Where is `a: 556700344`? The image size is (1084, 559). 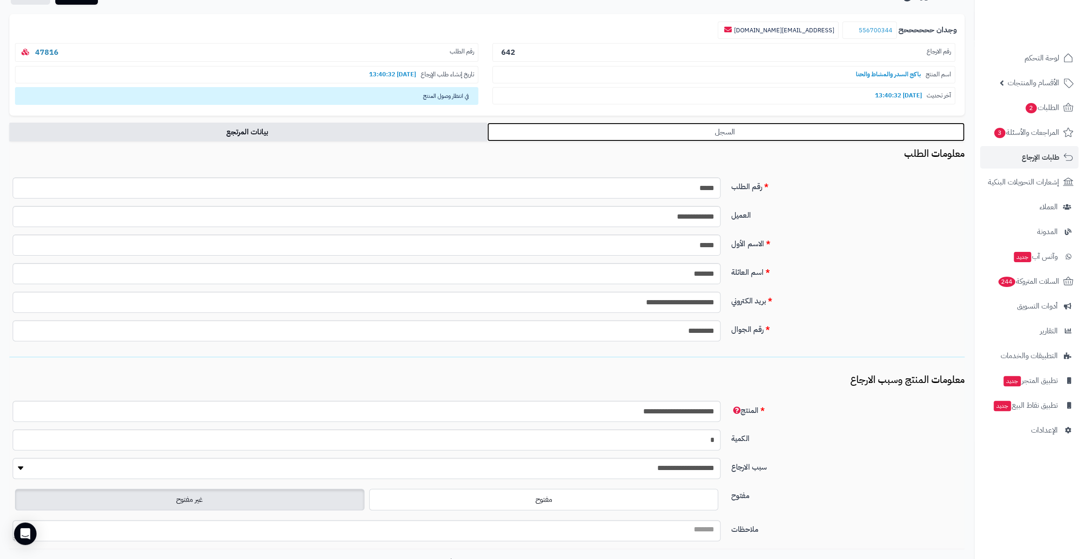
a: 556700344 is located at coordinates (876, 30).